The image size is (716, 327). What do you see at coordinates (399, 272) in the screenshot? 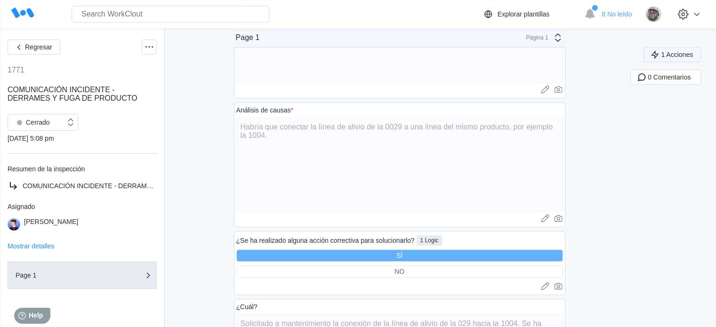
I see `div: NO` at bounding box center [399, 272].